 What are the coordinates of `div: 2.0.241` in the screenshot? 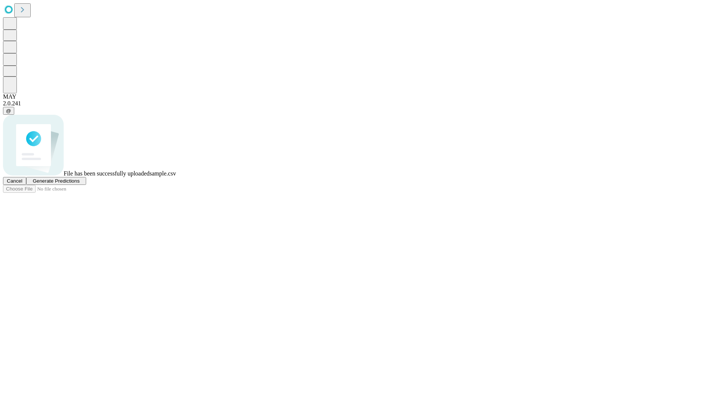 It's located at (360, 103).